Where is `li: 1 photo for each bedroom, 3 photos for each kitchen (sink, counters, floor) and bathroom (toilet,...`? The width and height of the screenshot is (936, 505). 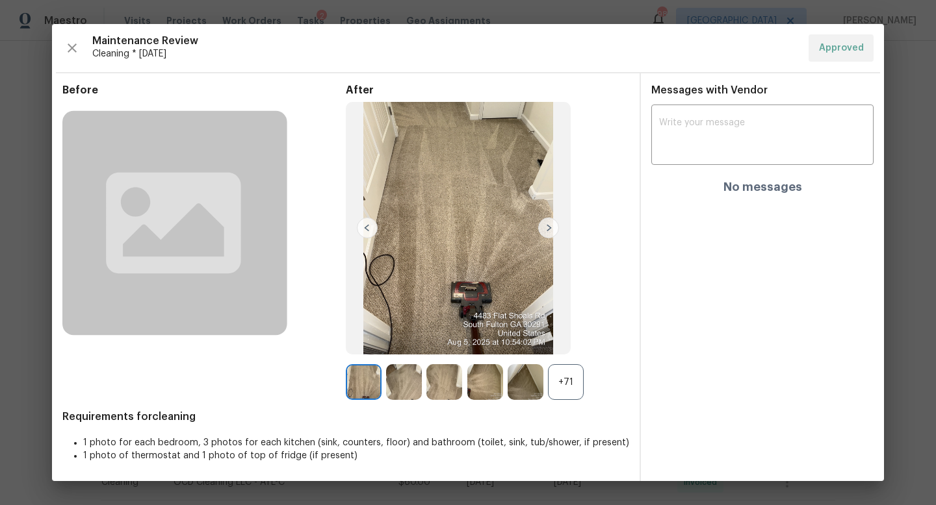
li: 1 photo for each bedroom, 3 photos for each kitchen (sink, counters, floor) and bathroom (toilet,... is located at coordinates (356, 443).